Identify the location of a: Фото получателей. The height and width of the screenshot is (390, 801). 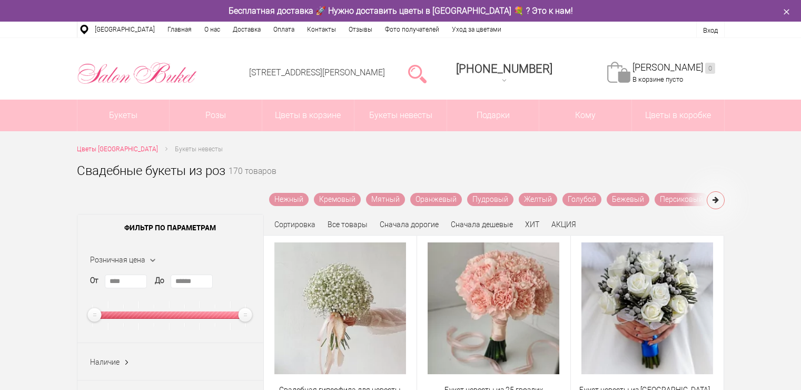
(412, 29).